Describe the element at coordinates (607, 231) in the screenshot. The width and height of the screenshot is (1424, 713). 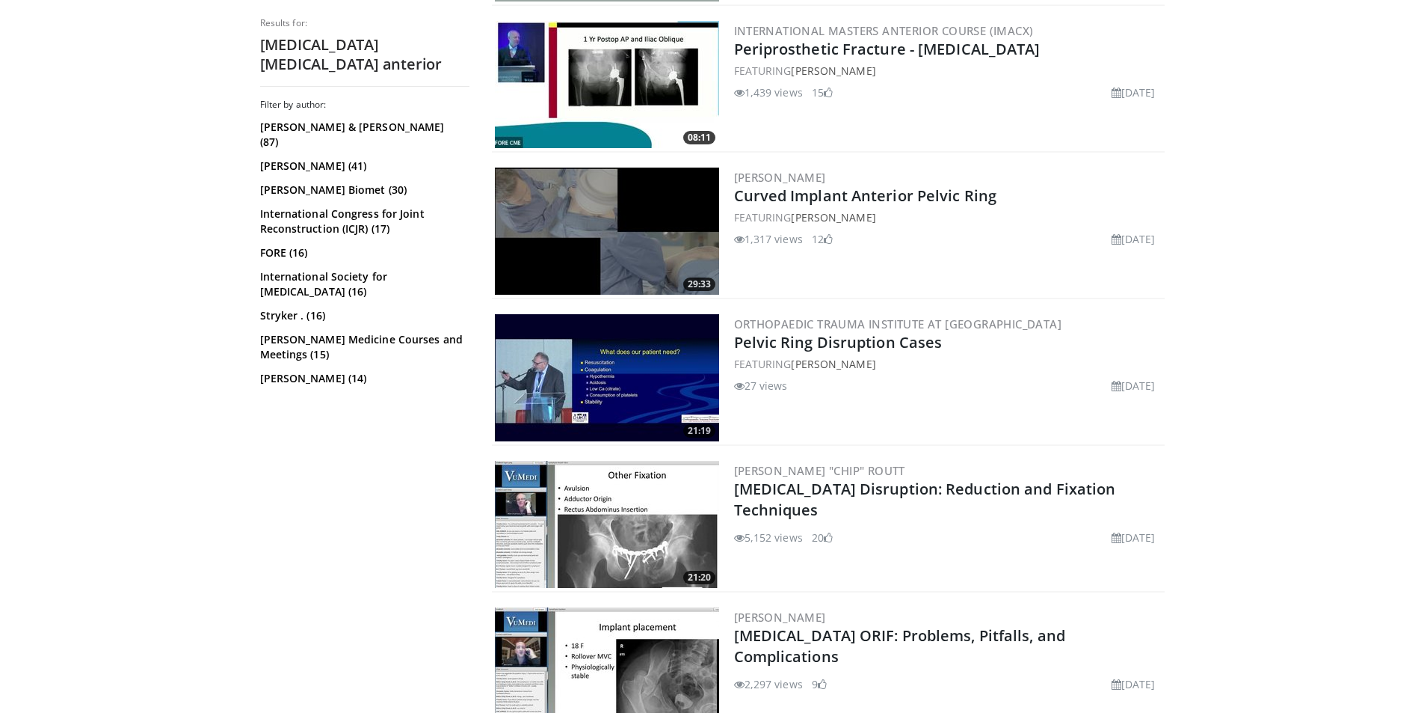
I see `img: a0e4ee49-8d7c-463a-a2e5-be23b9145bb4.300x170_q85_crop-smart_upscale.jpg` at that location.